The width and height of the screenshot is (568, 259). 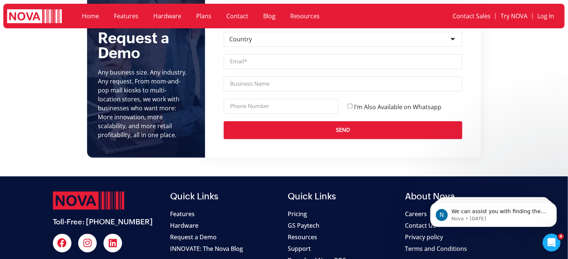 What do you see at coordinates (237, 16) in the screenshot?
I see `a: Contact` at bounding box center [237, 16].